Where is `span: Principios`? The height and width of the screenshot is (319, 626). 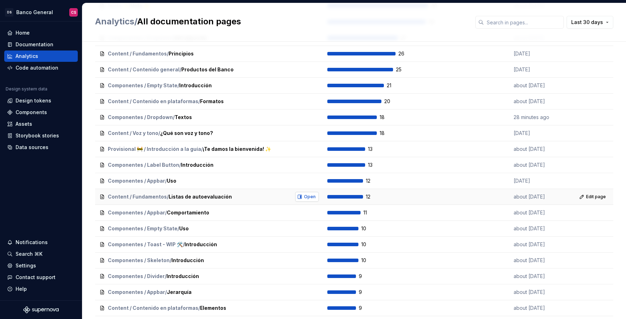 span: Principios is located at coordinates (181, 54).